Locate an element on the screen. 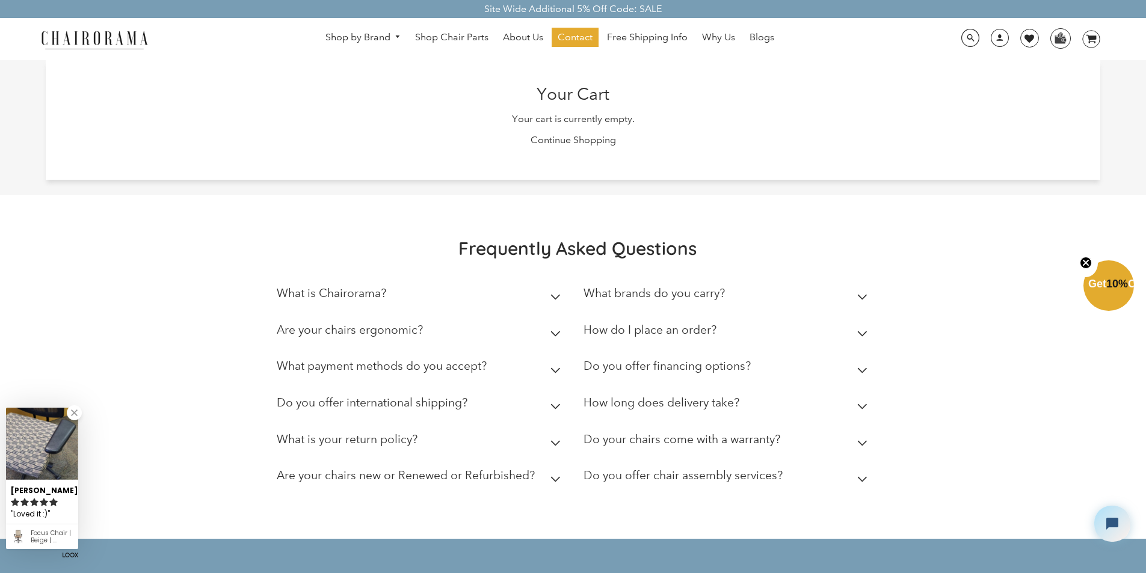 This screenshot has height=573, width=1146. h2: Are your chairs ergonomic? is located at coordinates (350, 330).